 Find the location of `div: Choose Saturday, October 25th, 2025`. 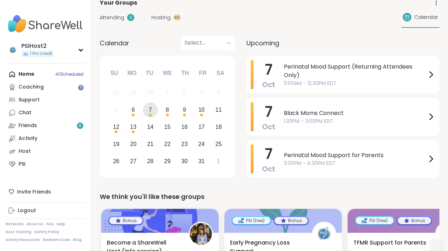

div: Choose Saturday, October 25th, 2025 is located at coordinates (218, 144).